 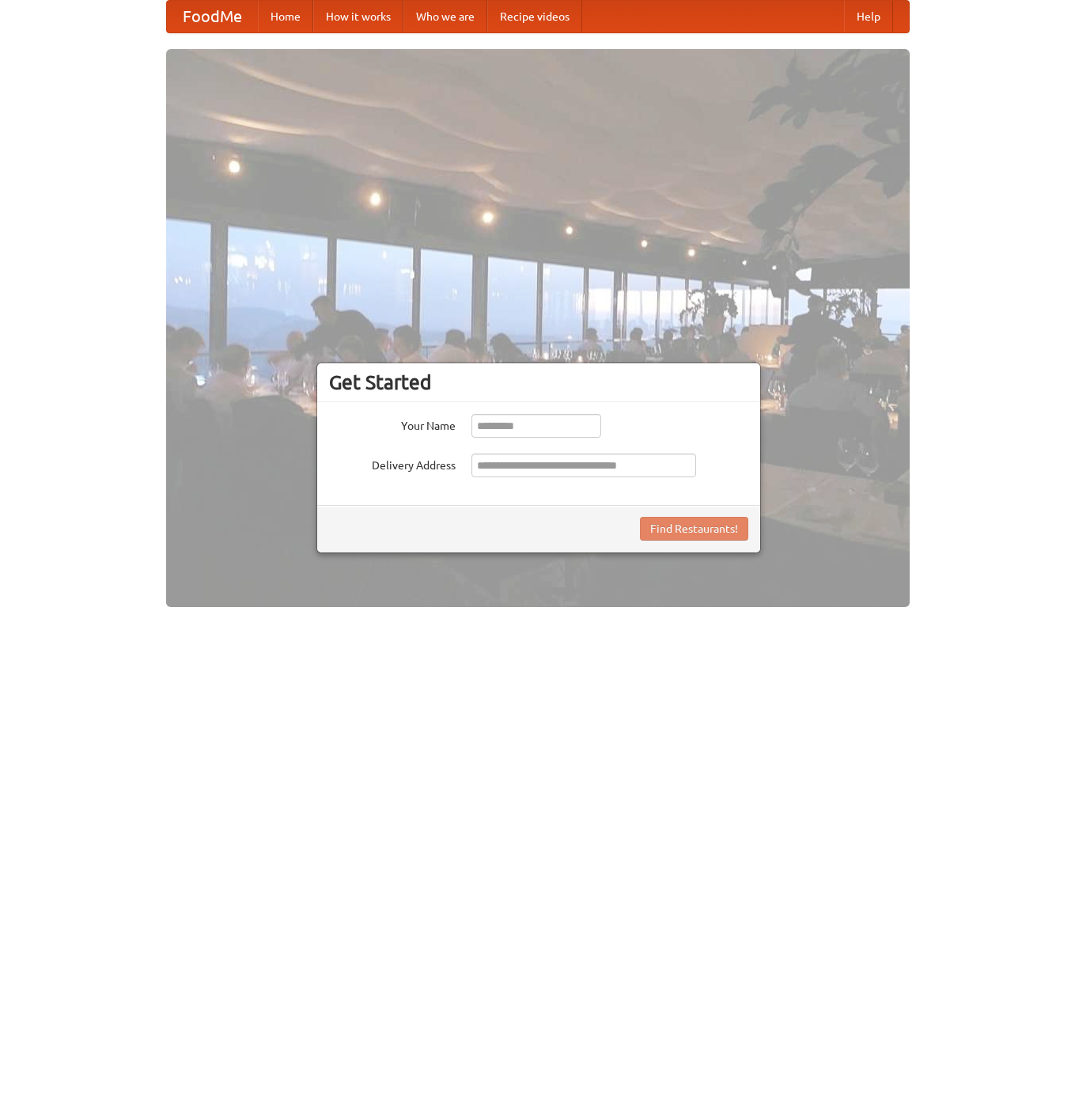 I want to click on a: Home, so click(x=286, y=17).